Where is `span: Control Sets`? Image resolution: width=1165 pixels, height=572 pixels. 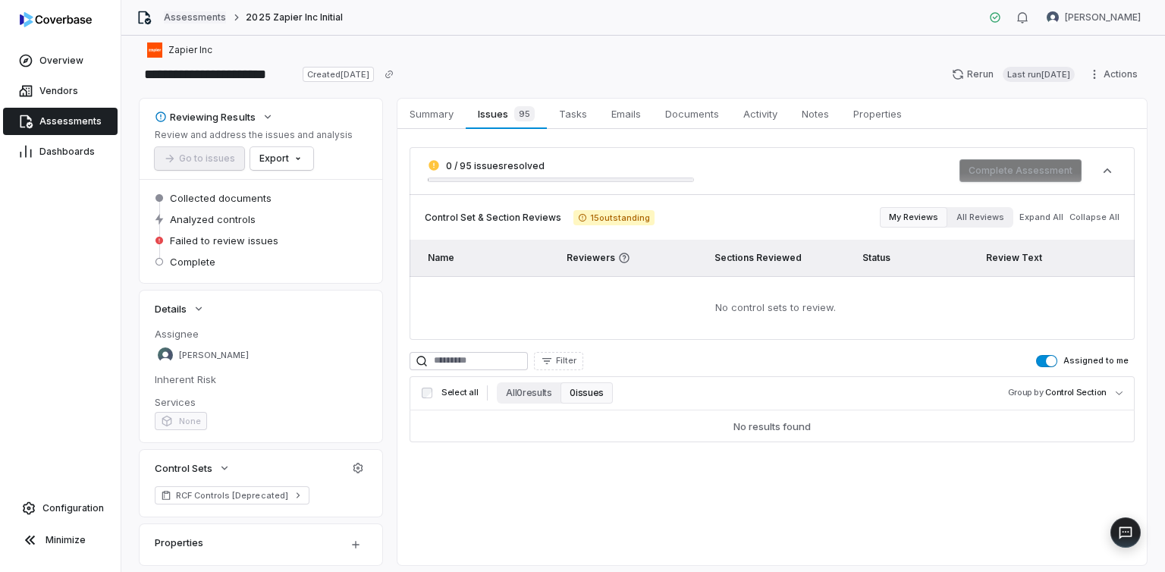 span: Control Sets is located at coordinates (184, 468).